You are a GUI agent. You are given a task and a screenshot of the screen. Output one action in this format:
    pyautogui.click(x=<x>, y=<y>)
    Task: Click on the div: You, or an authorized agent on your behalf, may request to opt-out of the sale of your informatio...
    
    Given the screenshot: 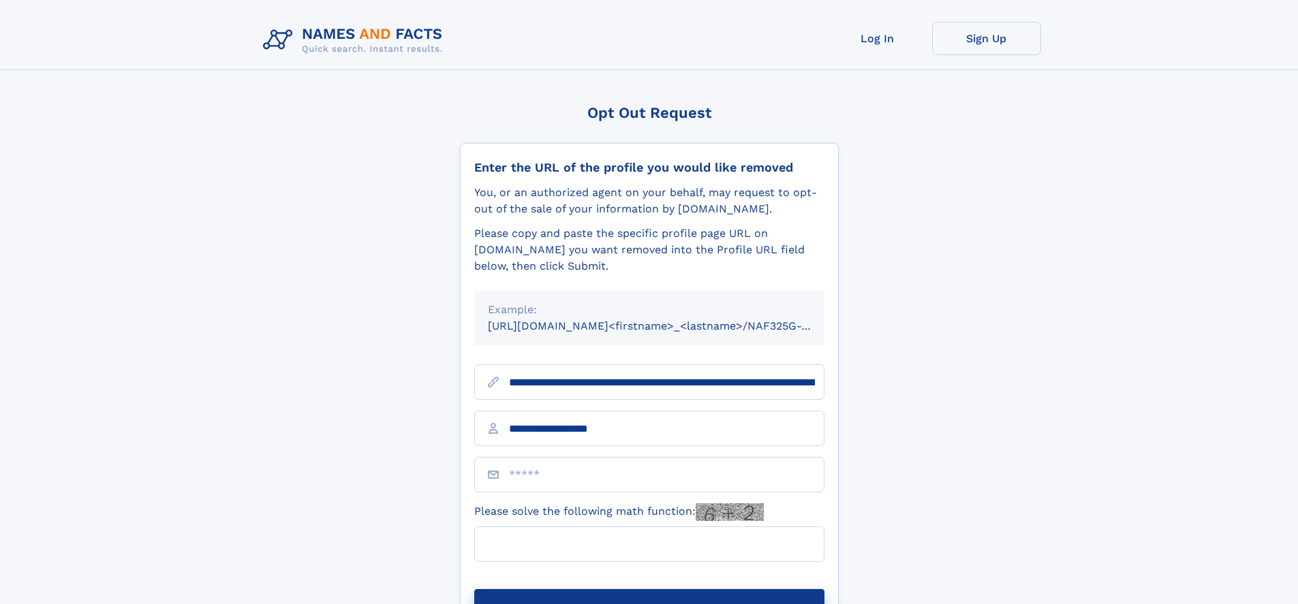 What is the action you would take?
    pyautogui.click(x=649, y=201)
    